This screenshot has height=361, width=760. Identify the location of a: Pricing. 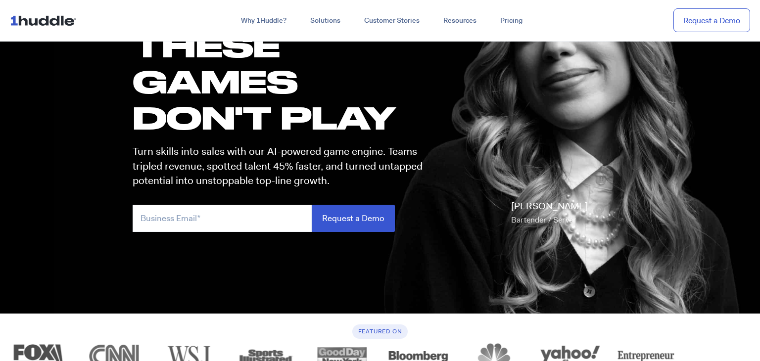
(511, 21).